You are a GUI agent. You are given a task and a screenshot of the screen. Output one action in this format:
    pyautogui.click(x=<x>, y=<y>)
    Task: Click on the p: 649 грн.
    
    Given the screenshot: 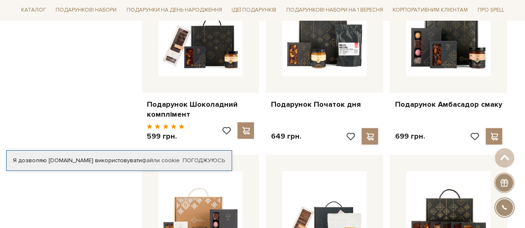 What is the action you would take?
    pyautogui.click(x=285, y=136)
    